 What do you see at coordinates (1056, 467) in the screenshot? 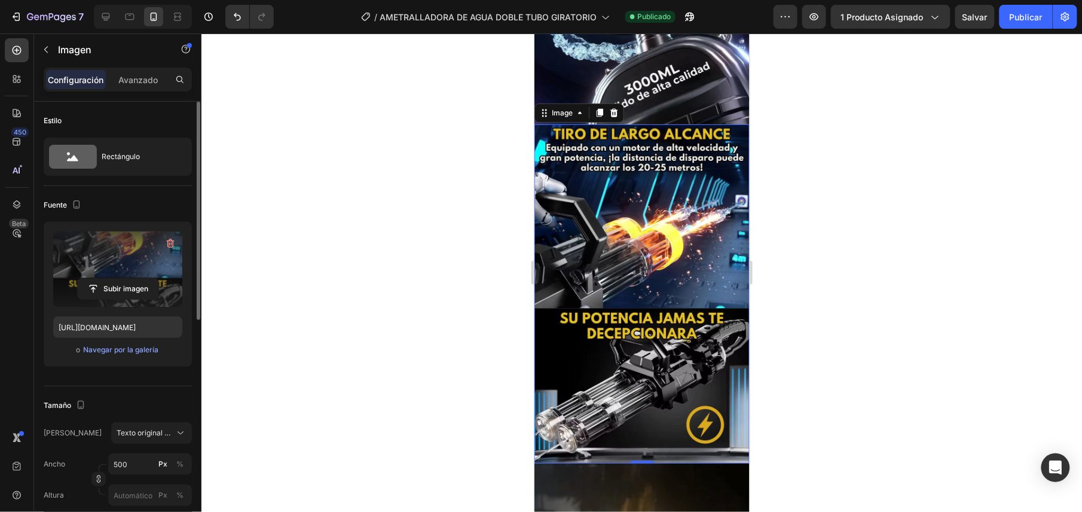
I see `div: Abra Intercom Messenger` at bounding box center [1056, 467].